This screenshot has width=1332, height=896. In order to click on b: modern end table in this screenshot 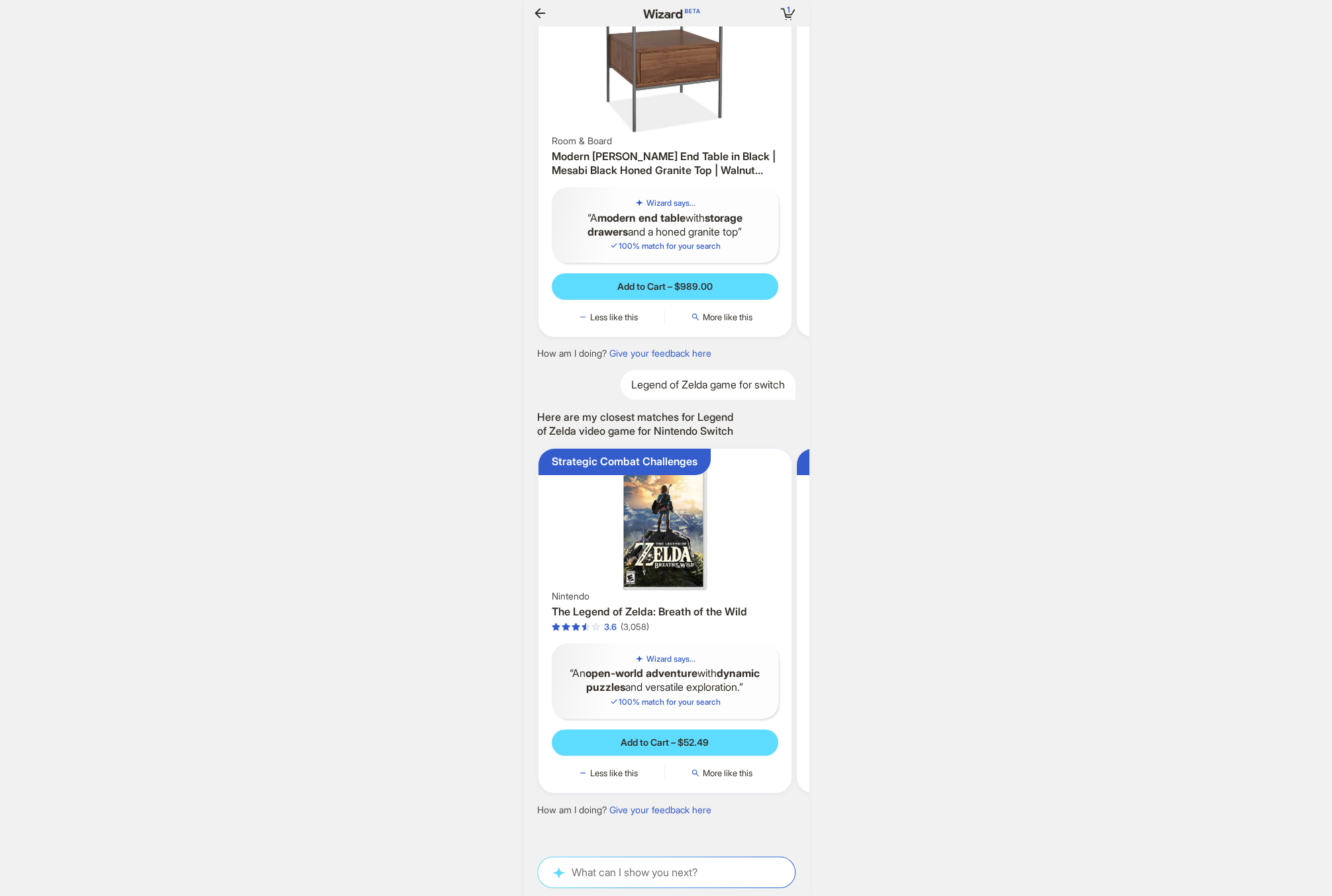, I will do `click(641, 218)`.